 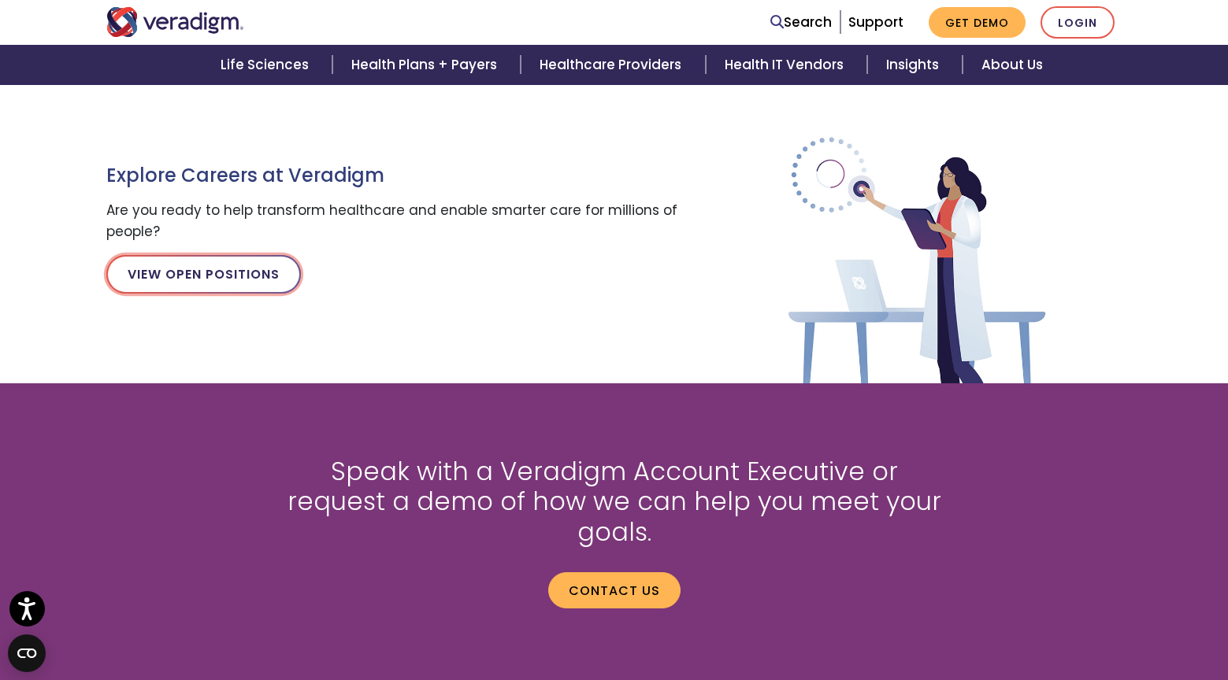 I want to click on a: View Open Positions, so click(x=203, y=274).